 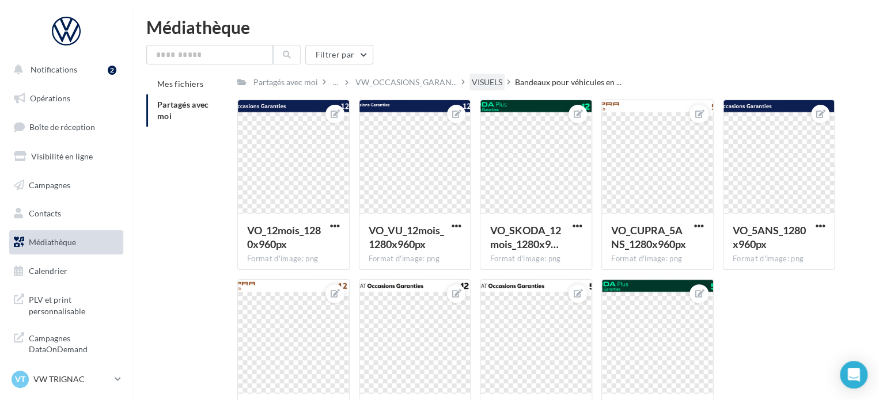 I want to click on div: VISUELS, so click(x=487, y=82).